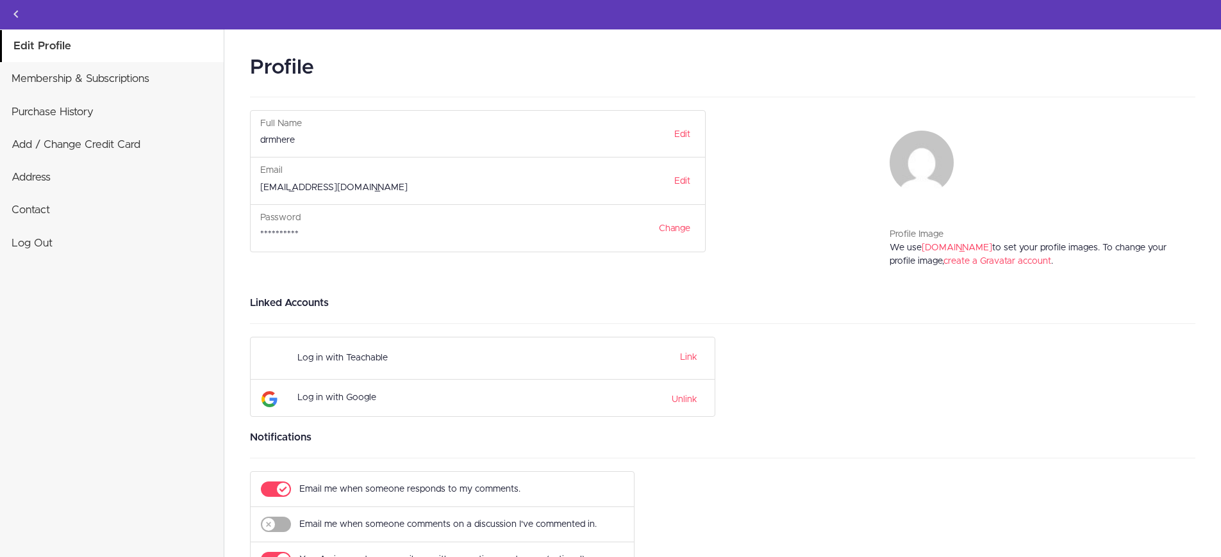  What do you see at coordinates (921, 163) in the screenshot?
I see `img: drmhere@gmail.com` at bounding box center [921, 163].